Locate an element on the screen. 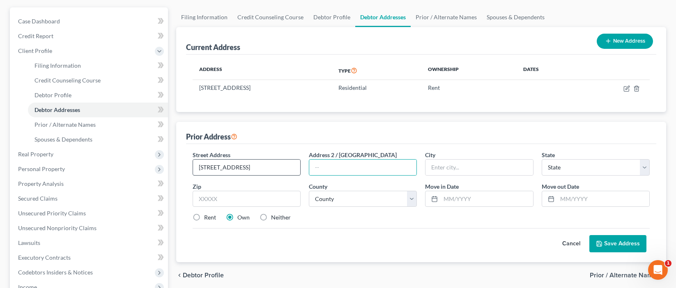 The image size is (676, 288). span: Credit Report is located at coordinates (36, 36).